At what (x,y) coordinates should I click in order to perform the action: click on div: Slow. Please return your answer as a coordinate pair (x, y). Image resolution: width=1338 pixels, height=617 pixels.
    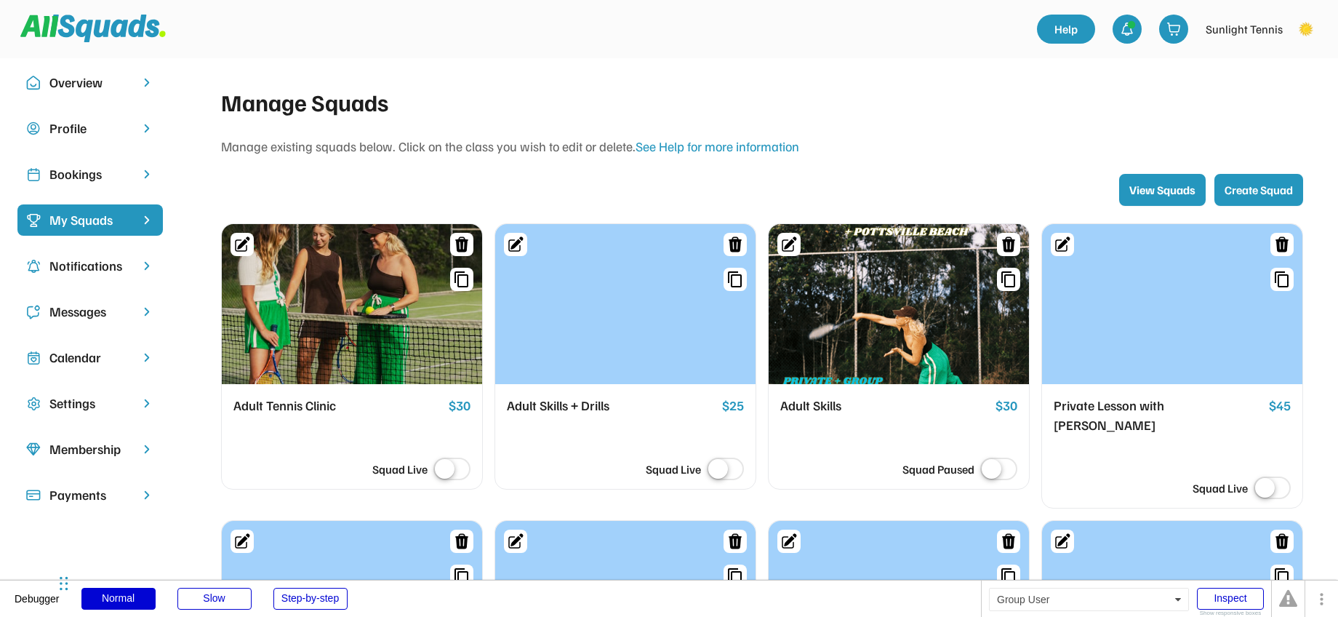
    Looking at the image, I should click on (215, 599).